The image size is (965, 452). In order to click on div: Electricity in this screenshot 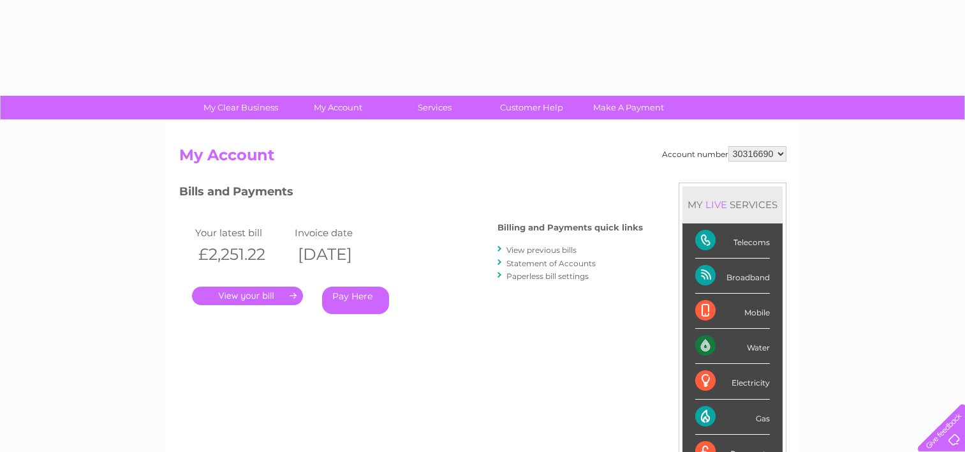, I will do `click(732, 381)`.